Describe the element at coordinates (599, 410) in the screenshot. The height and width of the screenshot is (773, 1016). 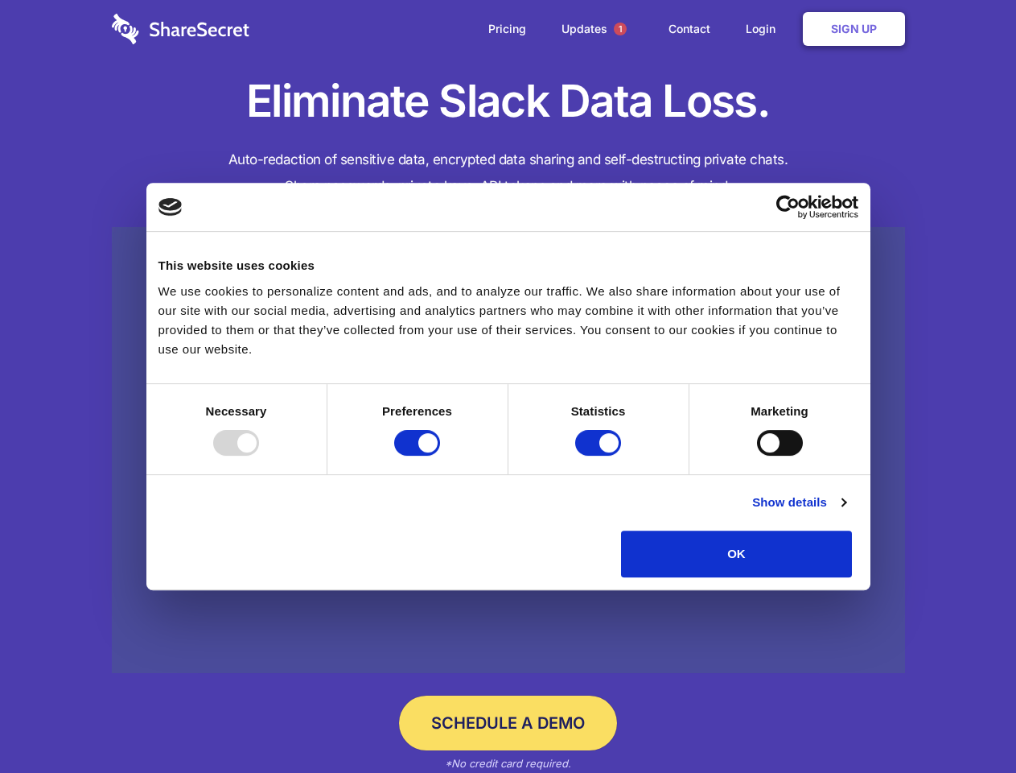
I see `strong: Statistics` at that location.